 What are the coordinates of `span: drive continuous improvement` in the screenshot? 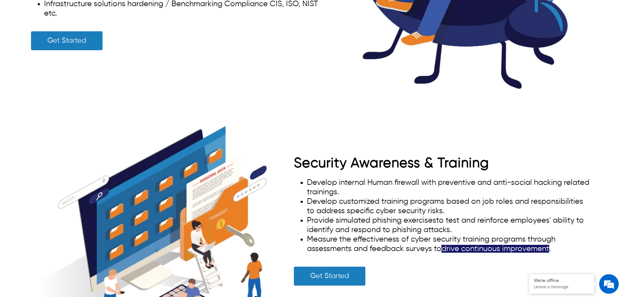 It's located at (495, 249).